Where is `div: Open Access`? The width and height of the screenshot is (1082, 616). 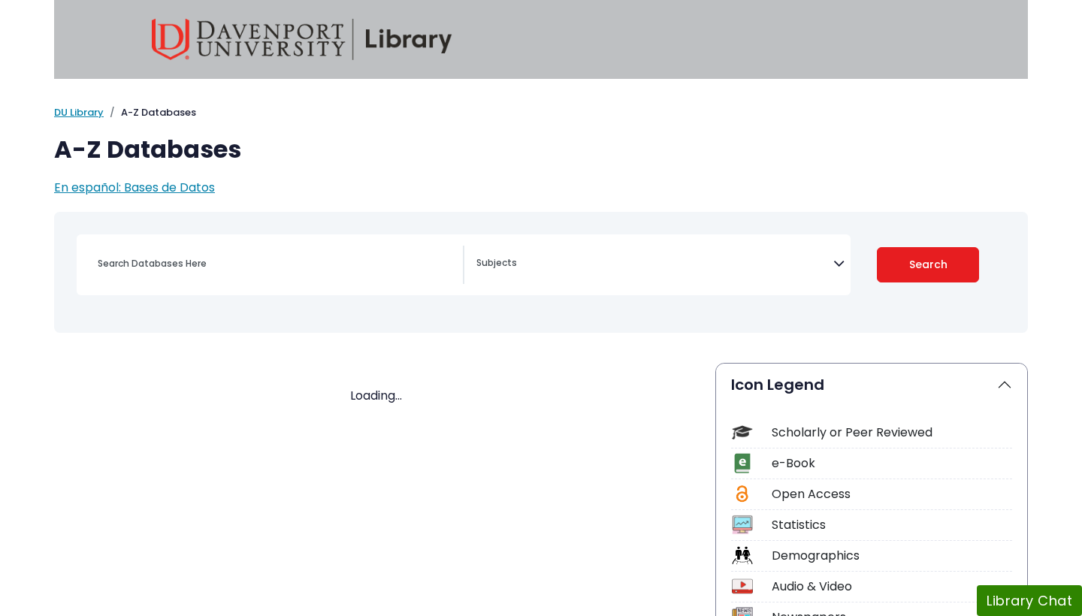 div: Open Access is located at coordinates (892, 495).